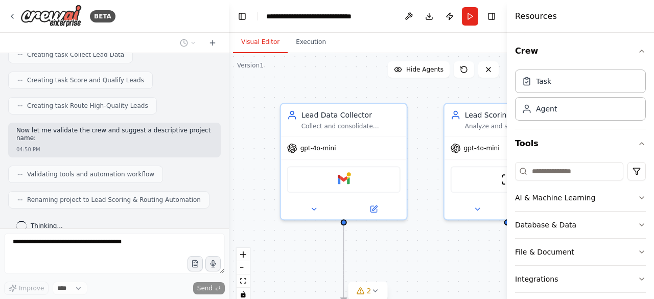 The width and height of the screenshot is (654, 299). What do you see at coordinates (580, 198) in the screenshot?
I see `button: AI & Machine Learning` at bounding box center [580, 198].